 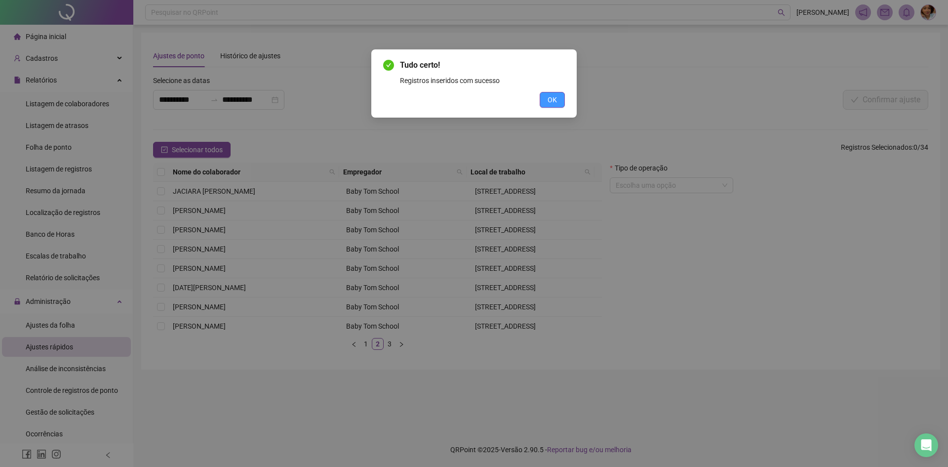 I want to click on div: Registros inseridos com sucesso, so click(x=482, y=80).